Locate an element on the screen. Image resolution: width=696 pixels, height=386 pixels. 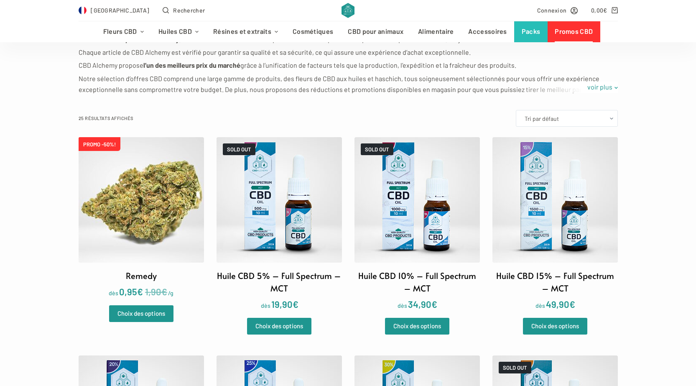
a: Accessoires is located at coordinates (488, 32).